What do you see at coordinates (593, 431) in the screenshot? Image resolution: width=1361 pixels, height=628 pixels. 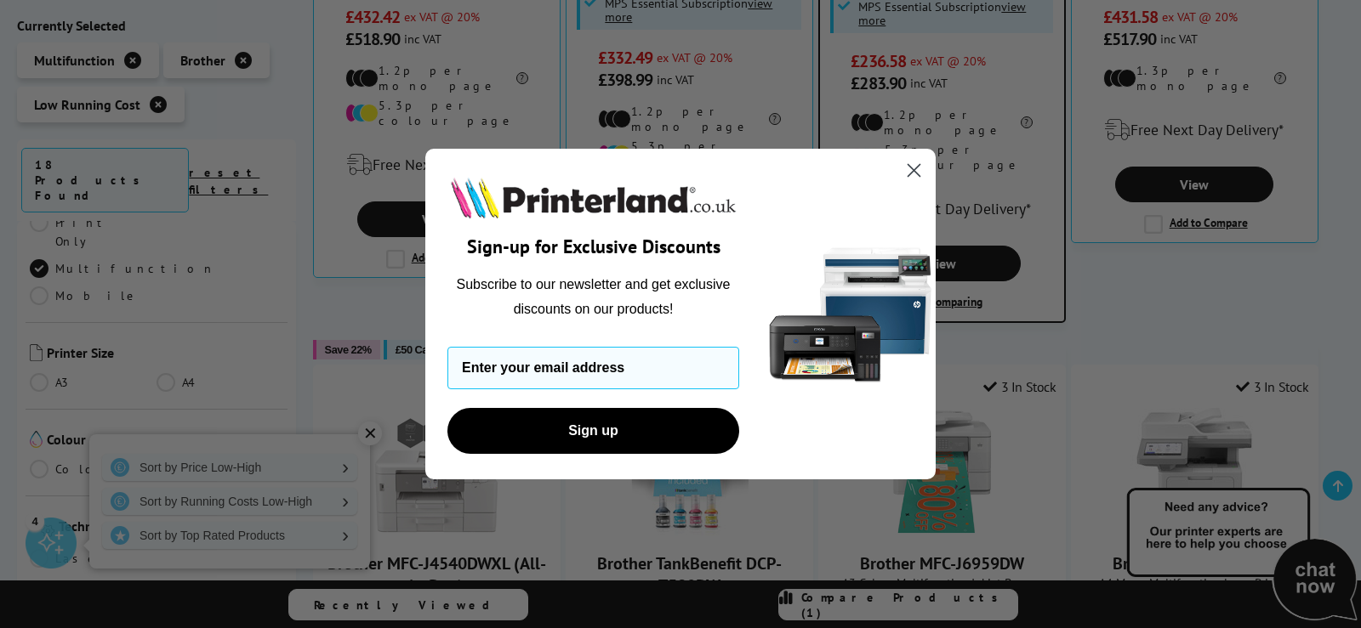 I see `button: Sign up` at bounding box center [593, 431].